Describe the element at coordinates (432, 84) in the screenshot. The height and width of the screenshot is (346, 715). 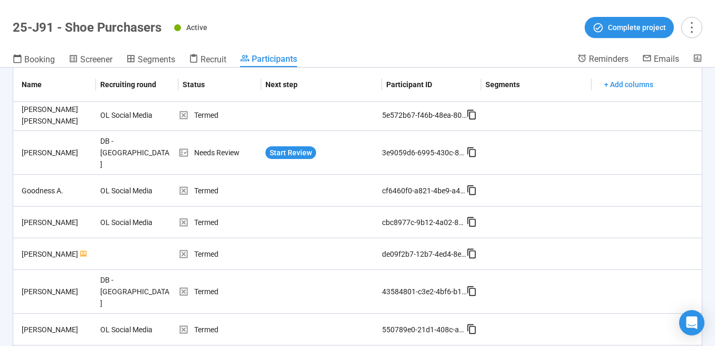
I see `th: Participant ID` at that location.